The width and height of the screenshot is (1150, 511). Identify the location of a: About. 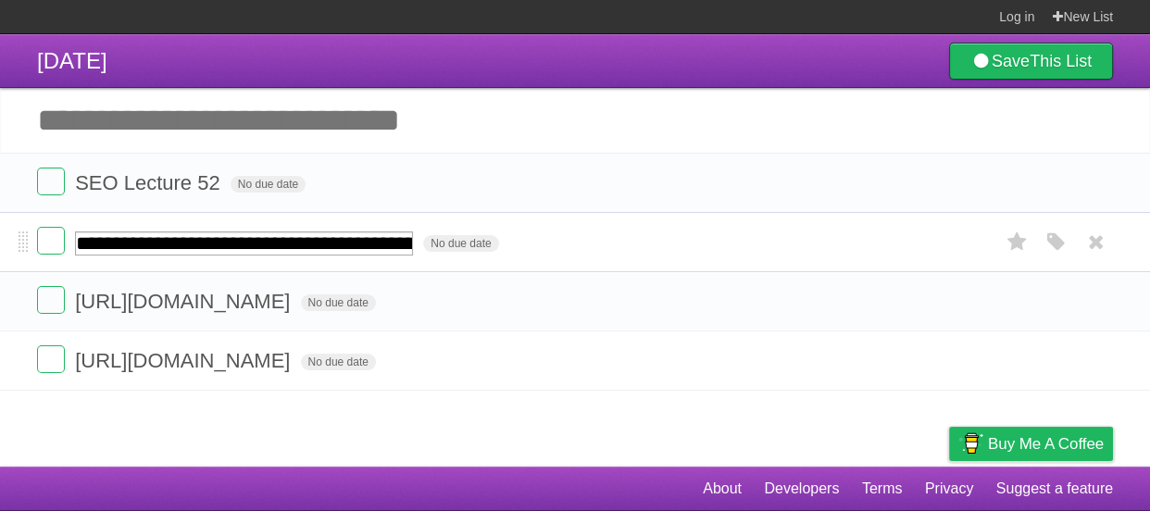
(722, 489).